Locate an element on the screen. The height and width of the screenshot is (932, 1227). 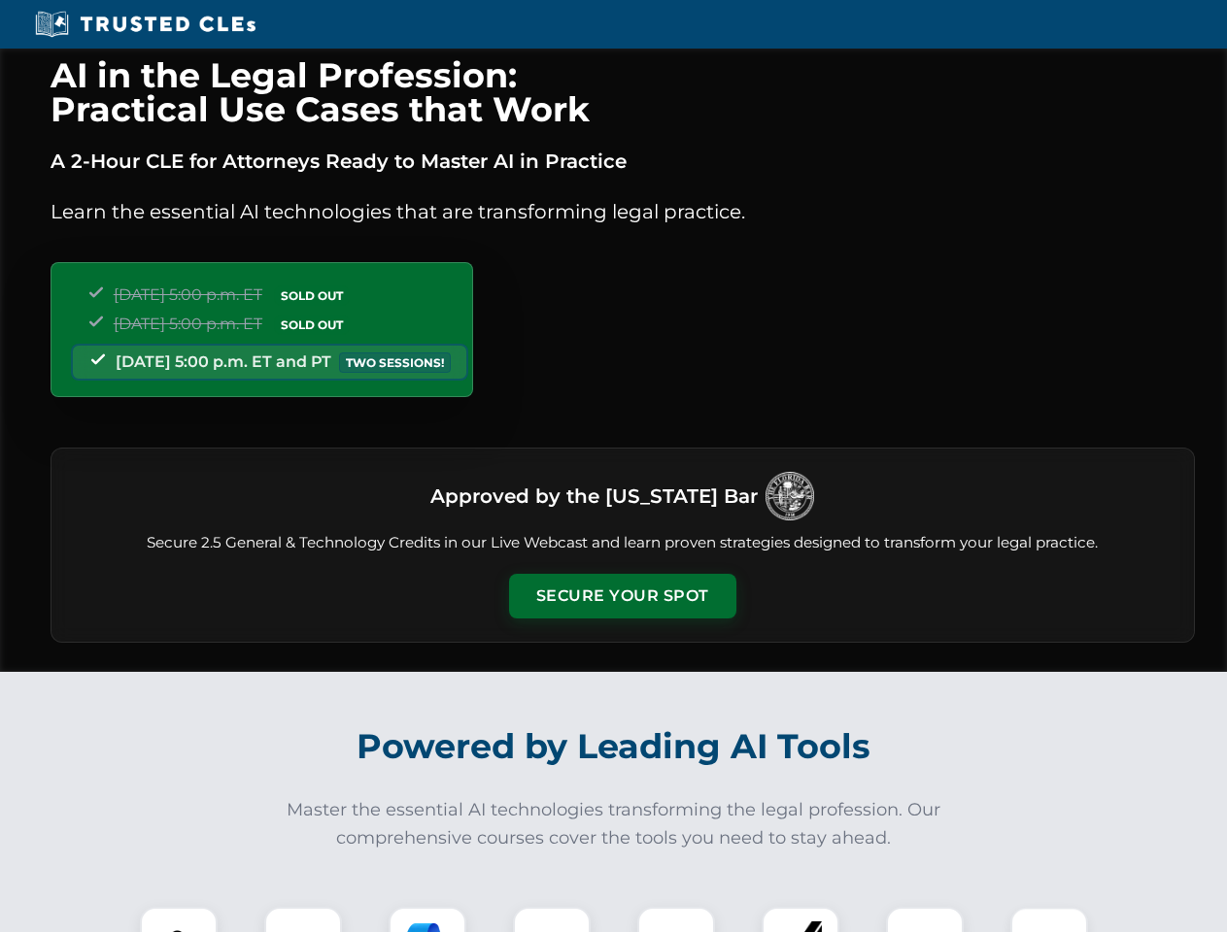
button: Secure Your Spot is located at coordinates (623, 596).